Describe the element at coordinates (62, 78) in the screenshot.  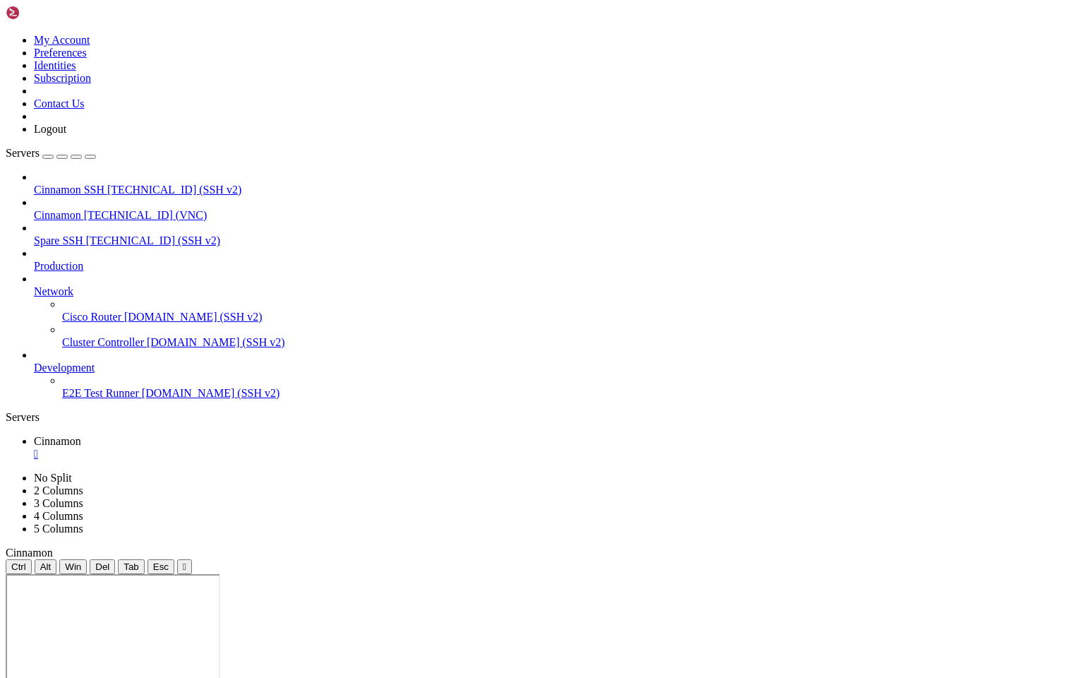
I see `a: Subscription` at that location.